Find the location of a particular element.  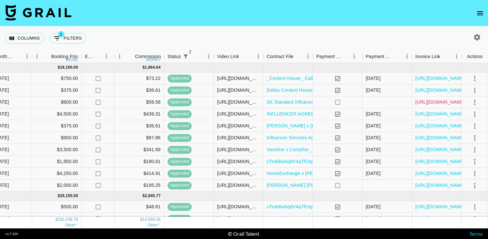

div: $1,850.00 is located at coordinates (57, 162).